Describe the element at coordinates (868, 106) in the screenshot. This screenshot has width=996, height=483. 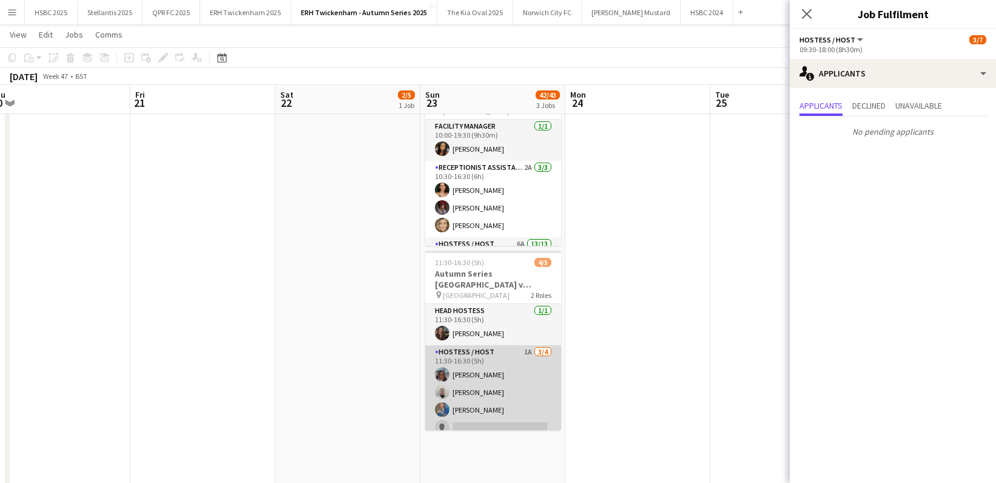
I see `span: Declined` at that location.